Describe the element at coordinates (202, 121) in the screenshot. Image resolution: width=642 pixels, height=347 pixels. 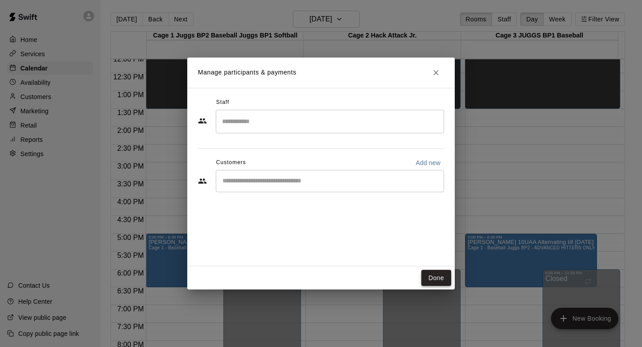
I see `svg: Staff` at that location.